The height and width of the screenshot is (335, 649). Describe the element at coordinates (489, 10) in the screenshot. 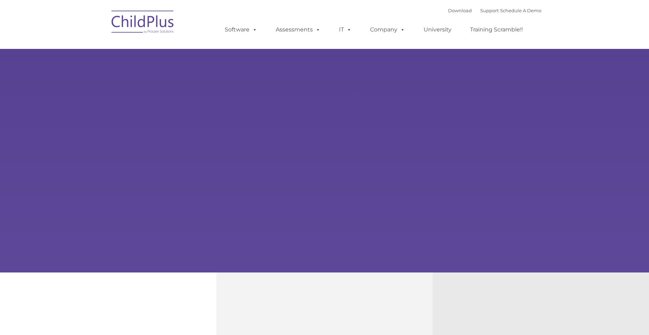

I see `a: Support` at that location.